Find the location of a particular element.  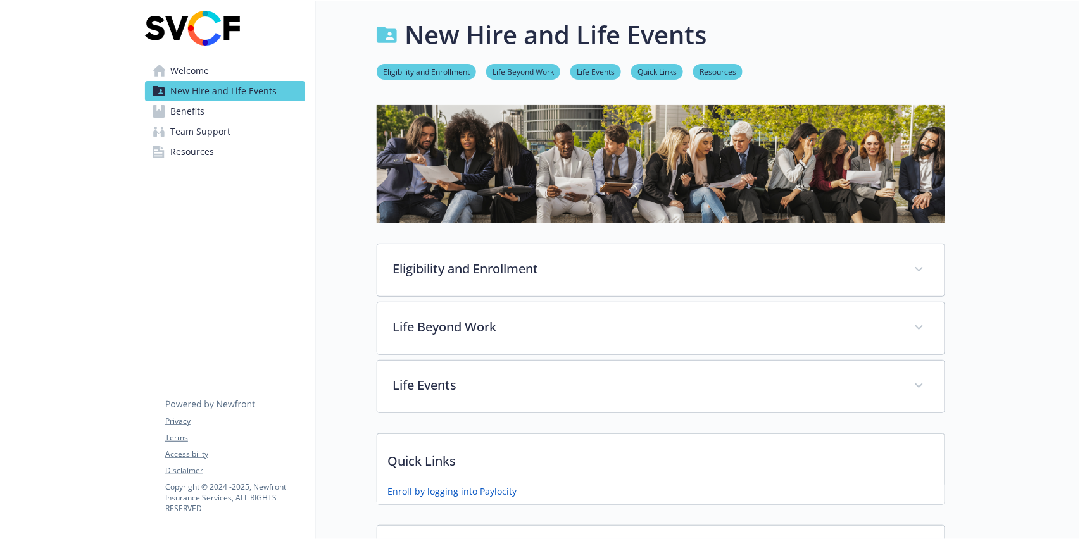

h1: New Hire and Life Events is located at coordinates (555, 35).